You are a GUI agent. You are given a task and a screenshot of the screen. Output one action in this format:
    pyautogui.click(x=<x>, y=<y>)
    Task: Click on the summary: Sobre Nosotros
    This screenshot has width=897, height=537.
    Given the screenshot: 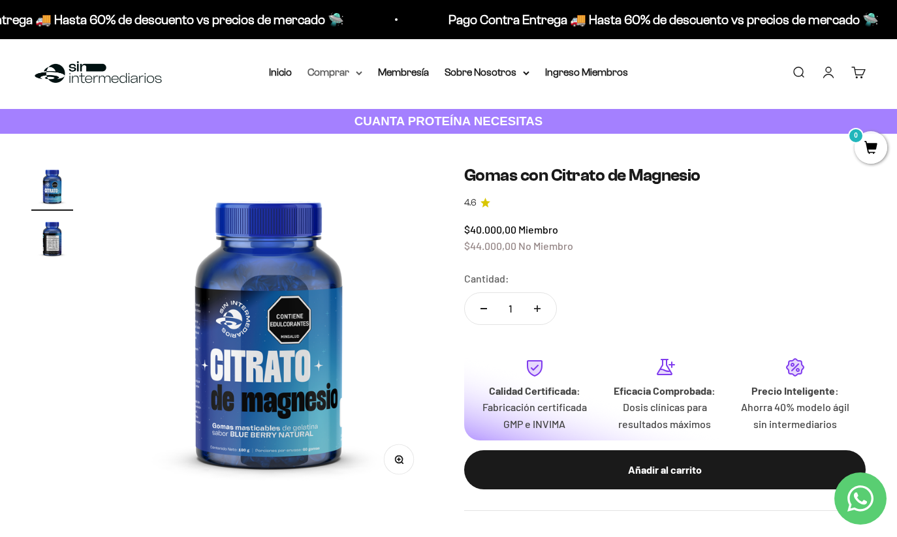 What is the action you would take?
    pyautogui.click(x=487, y=72)
    